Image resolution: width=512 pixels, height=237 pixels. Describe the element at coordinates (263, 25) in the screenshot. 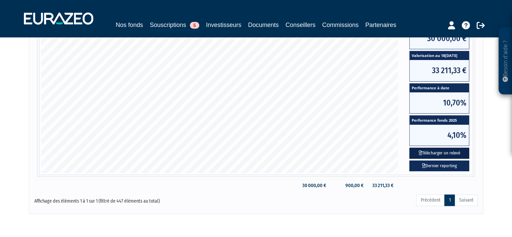

I see `a: Documents` at that location.